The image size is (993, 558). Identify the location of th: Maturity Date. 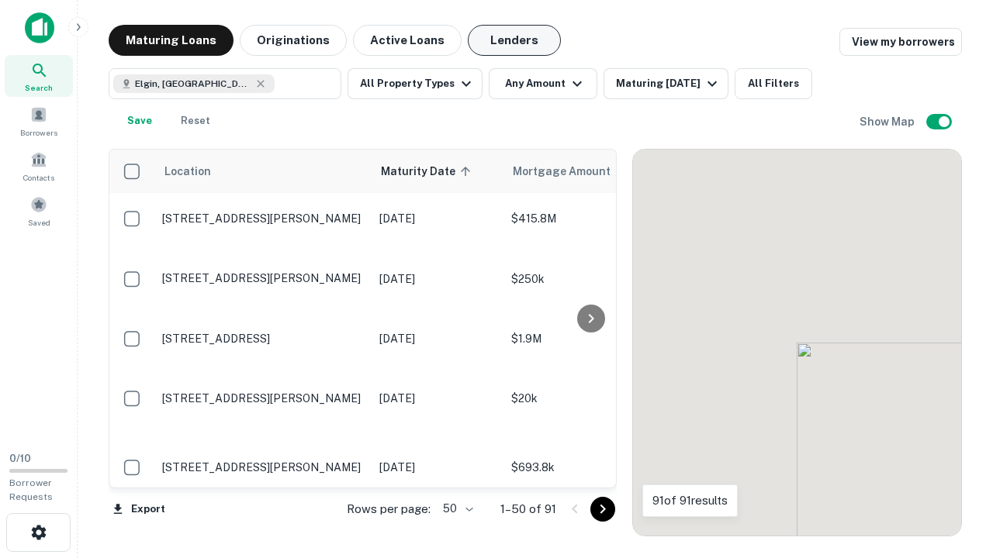
(437, 171).